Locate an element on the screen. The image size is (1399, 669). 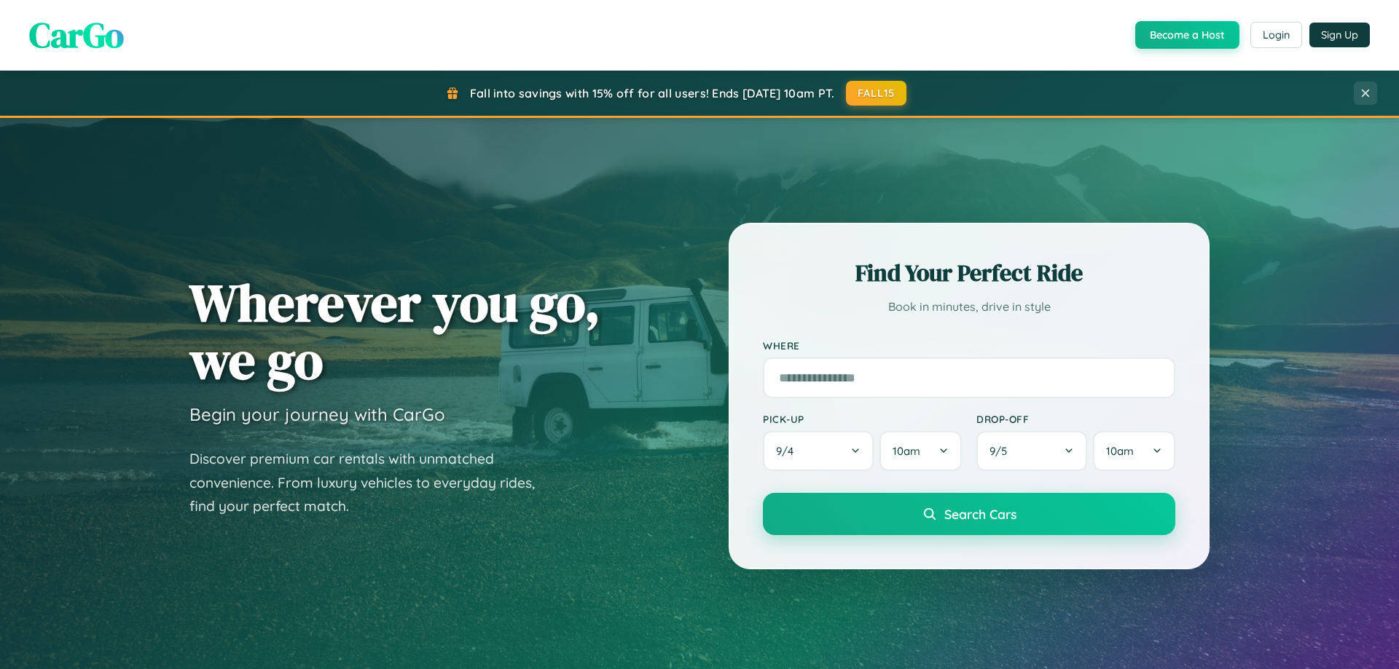
label: Where is located at coordinates (969, 345).